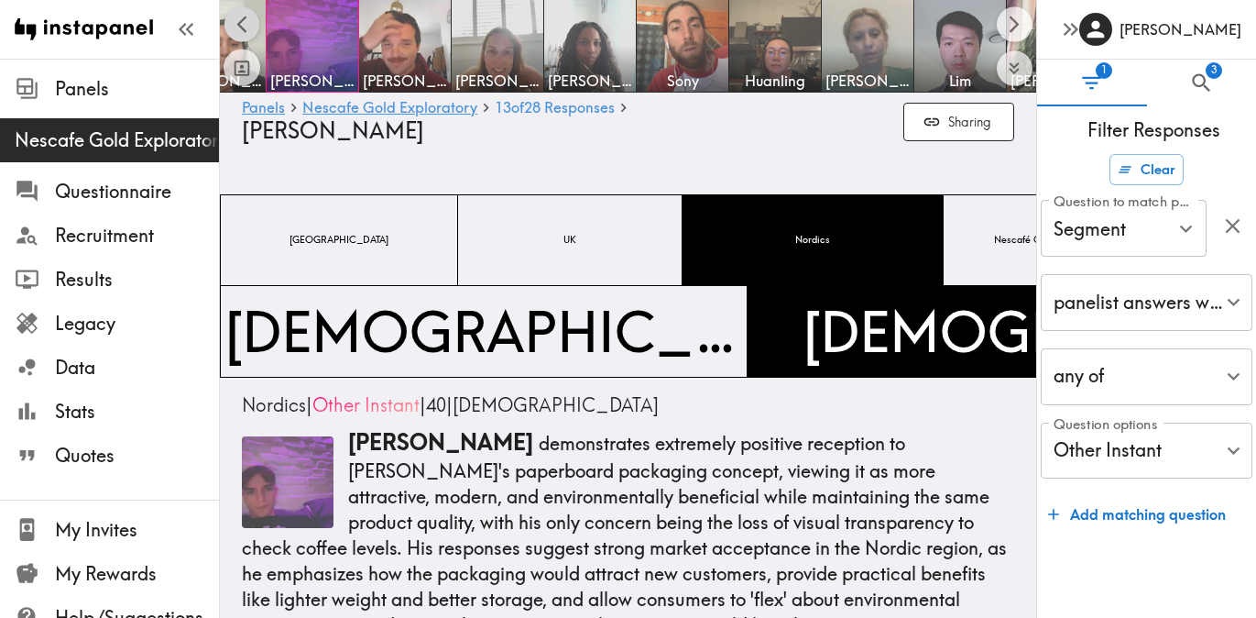 The image size is (1256, 618). What do you see at coordinates (1201, 82) in the screenshot?
I see `span: Search` at bounding box center [1201, 82].